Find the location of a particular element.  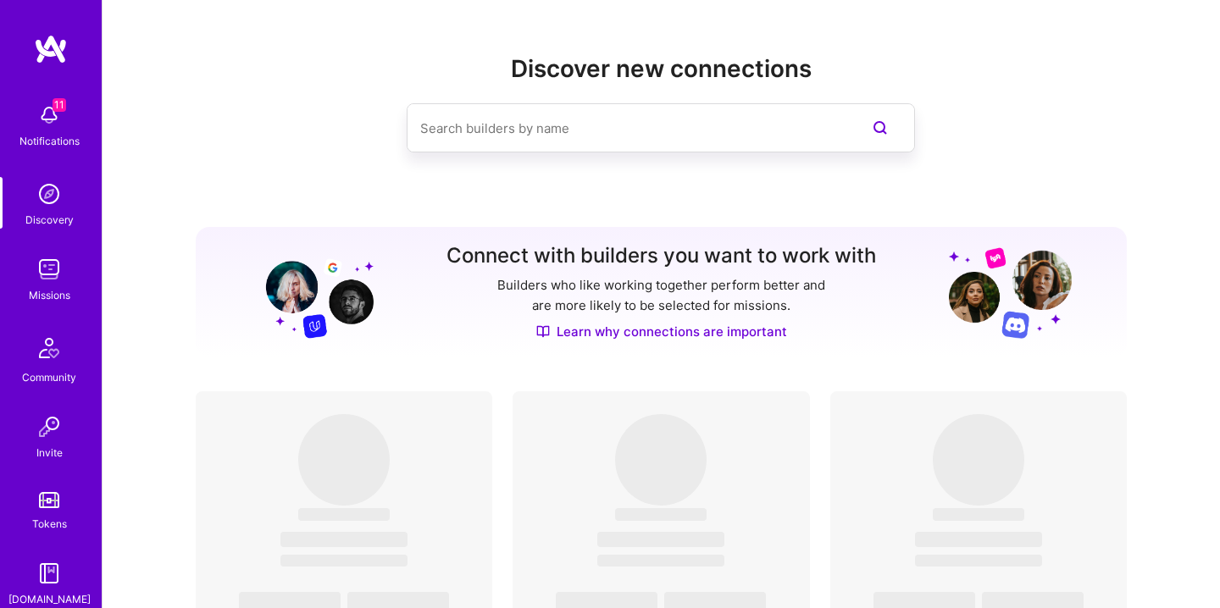

p: Builders who like working together perform better and are more likely to be selected for missions. is located at coordinates (661, 296).